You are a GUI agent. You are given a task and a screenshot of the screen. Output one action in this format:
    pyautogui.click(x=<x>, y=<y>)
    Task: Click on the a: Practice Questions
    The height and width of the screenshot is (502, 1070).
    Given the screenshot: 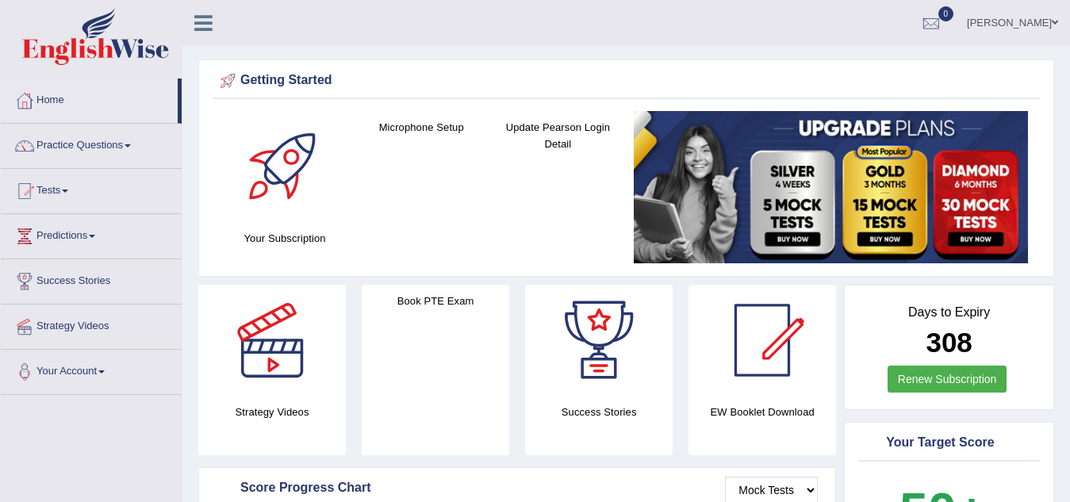 What is the action you would take?
    pyautogui.click(x=91, y=144)
    